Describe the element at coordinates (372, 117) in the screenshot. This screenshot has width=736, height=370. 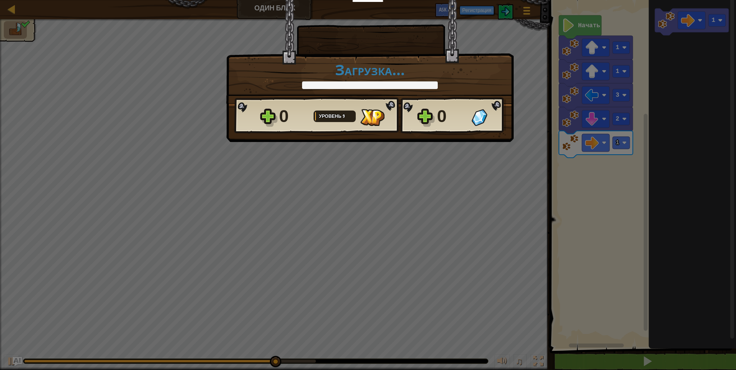
I see `img: Опыта получено` at that location.